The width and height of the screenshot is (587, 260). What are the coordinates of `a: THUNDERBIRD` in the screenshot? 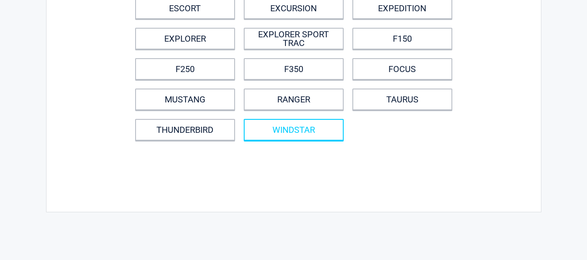 It's located at (185, 130).